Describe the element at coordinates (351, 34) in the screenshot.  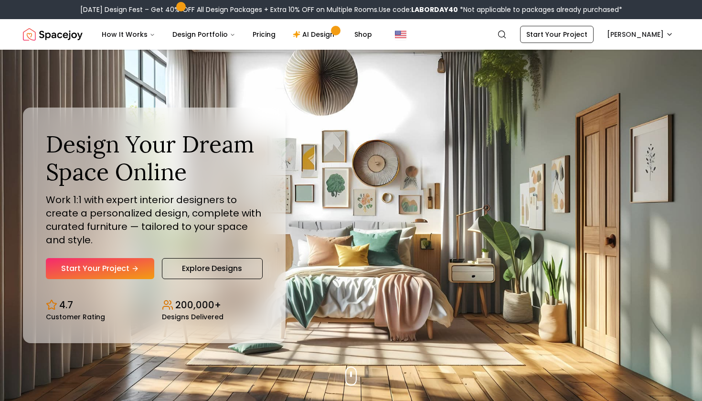
I see `nav: Global` at that location.